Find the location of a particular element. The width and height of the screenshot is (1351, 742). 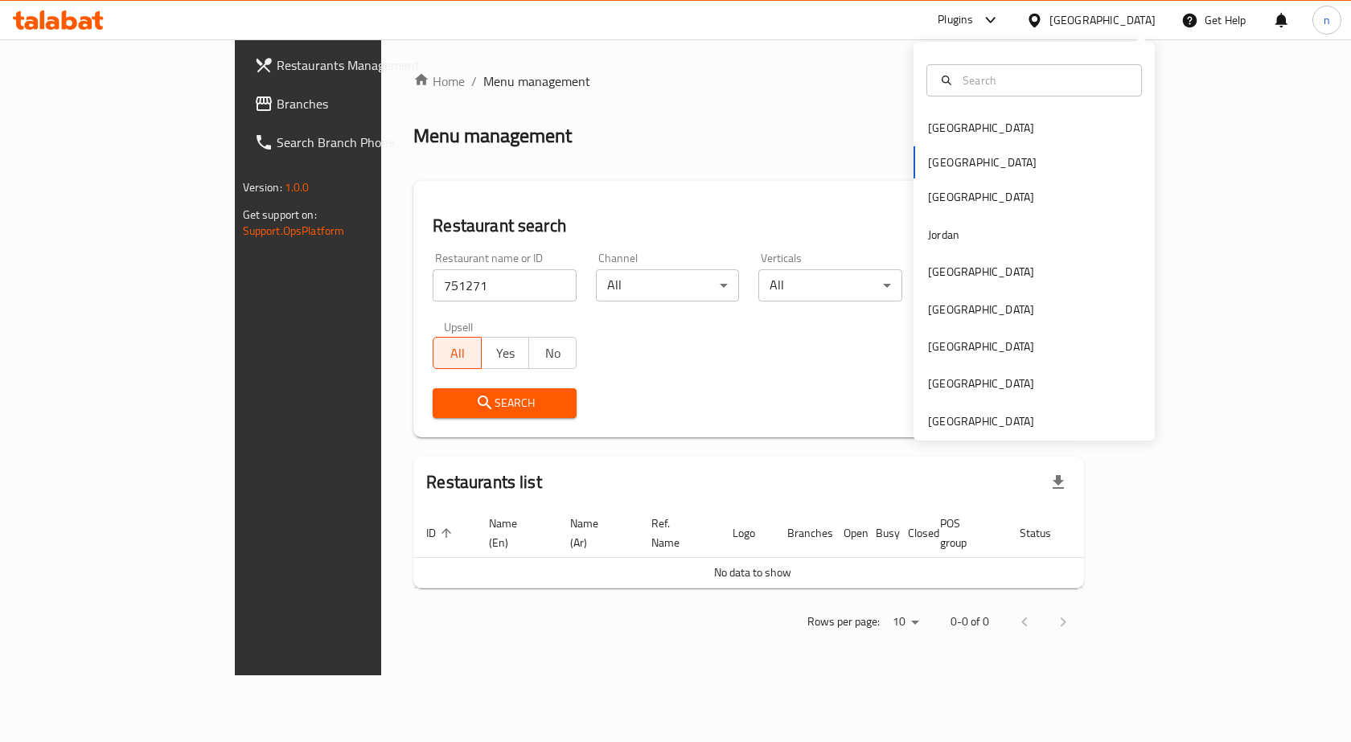

div: Export file is located at coordinates (1058, 482).